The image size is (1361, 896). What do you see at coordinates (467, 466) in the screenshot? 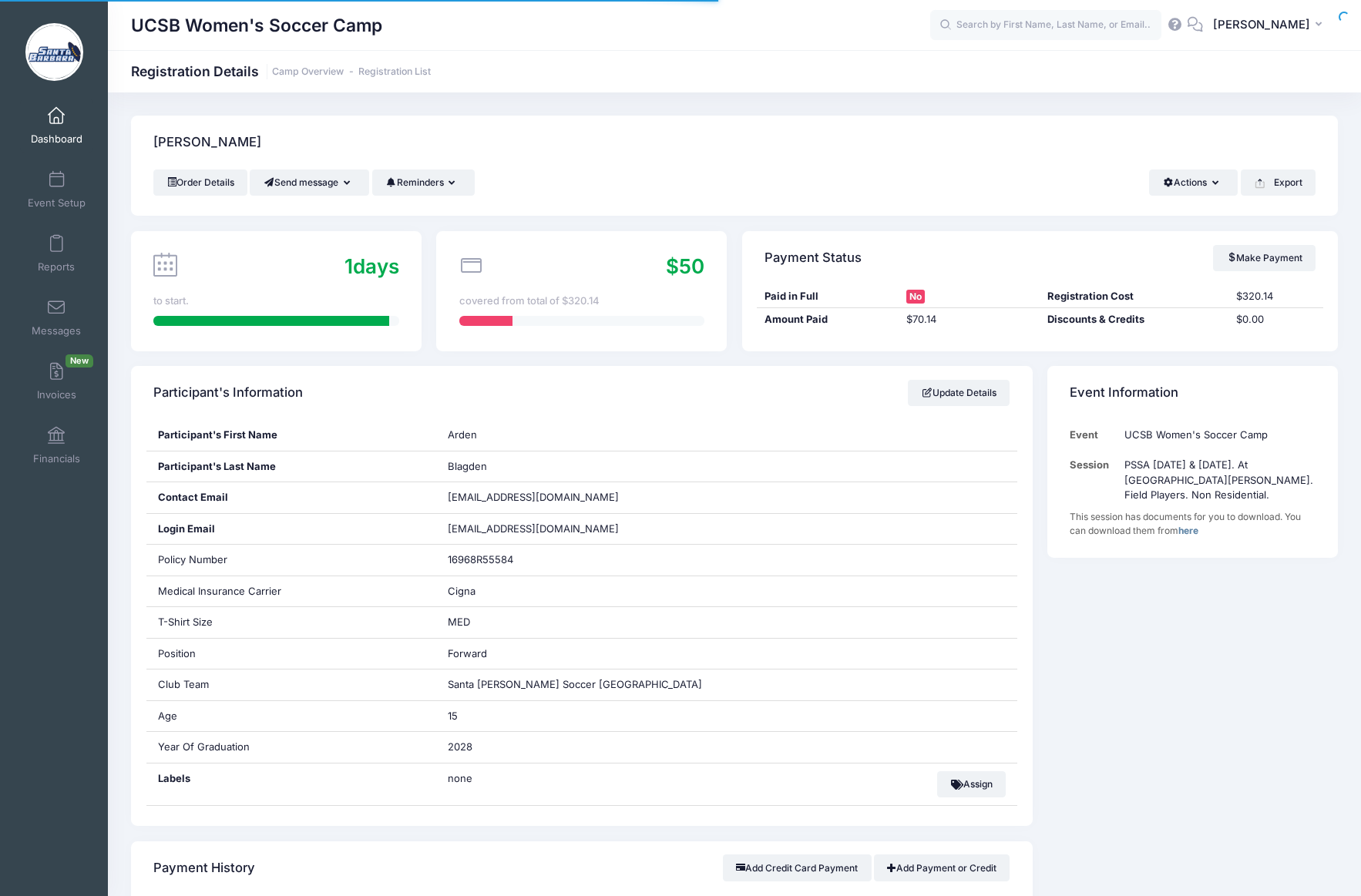
I see `span: Blagden` at bounding box center [467, 466].